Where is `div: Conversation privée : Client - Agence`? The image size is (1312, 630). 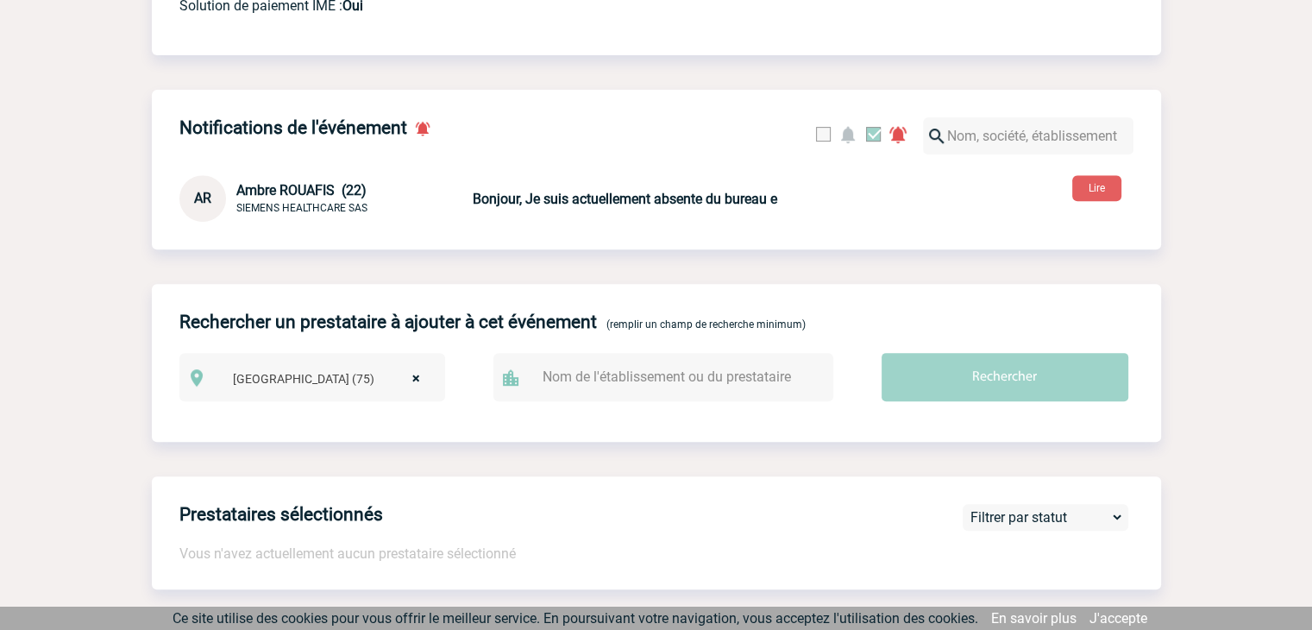
div: Conversation privée : Client - Agence is located at coordinates (324, 198).